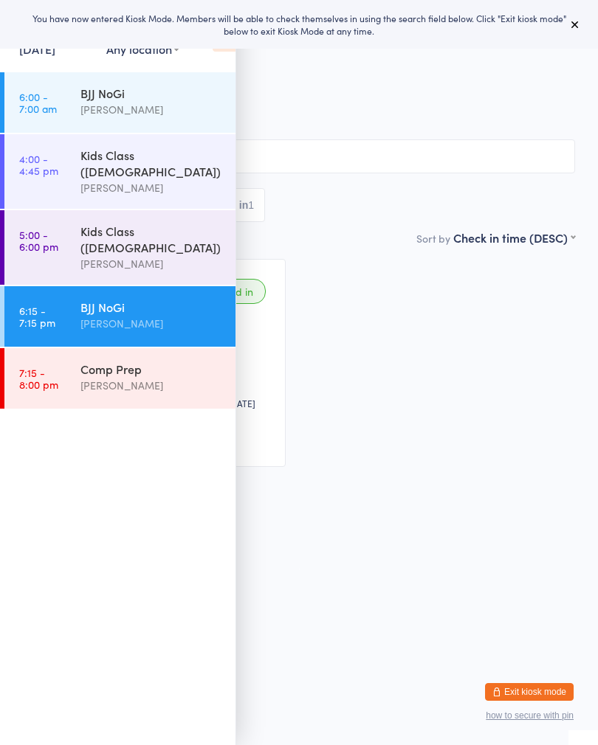 This screenshot has height=745, width=598. I want to click on span: Insight Jiu Jitsu Academy, so click(287, 106).